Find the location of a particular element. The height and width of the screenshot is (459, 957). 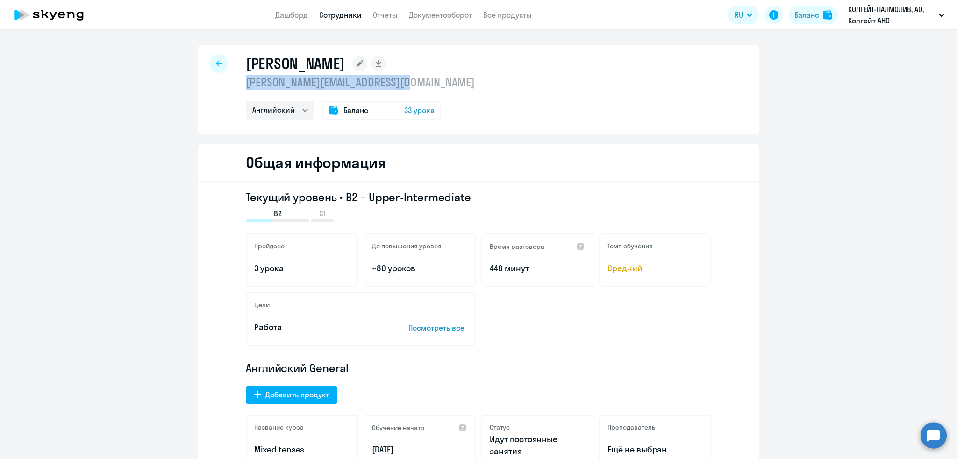

span: RU is located at coordinates (739, 15).